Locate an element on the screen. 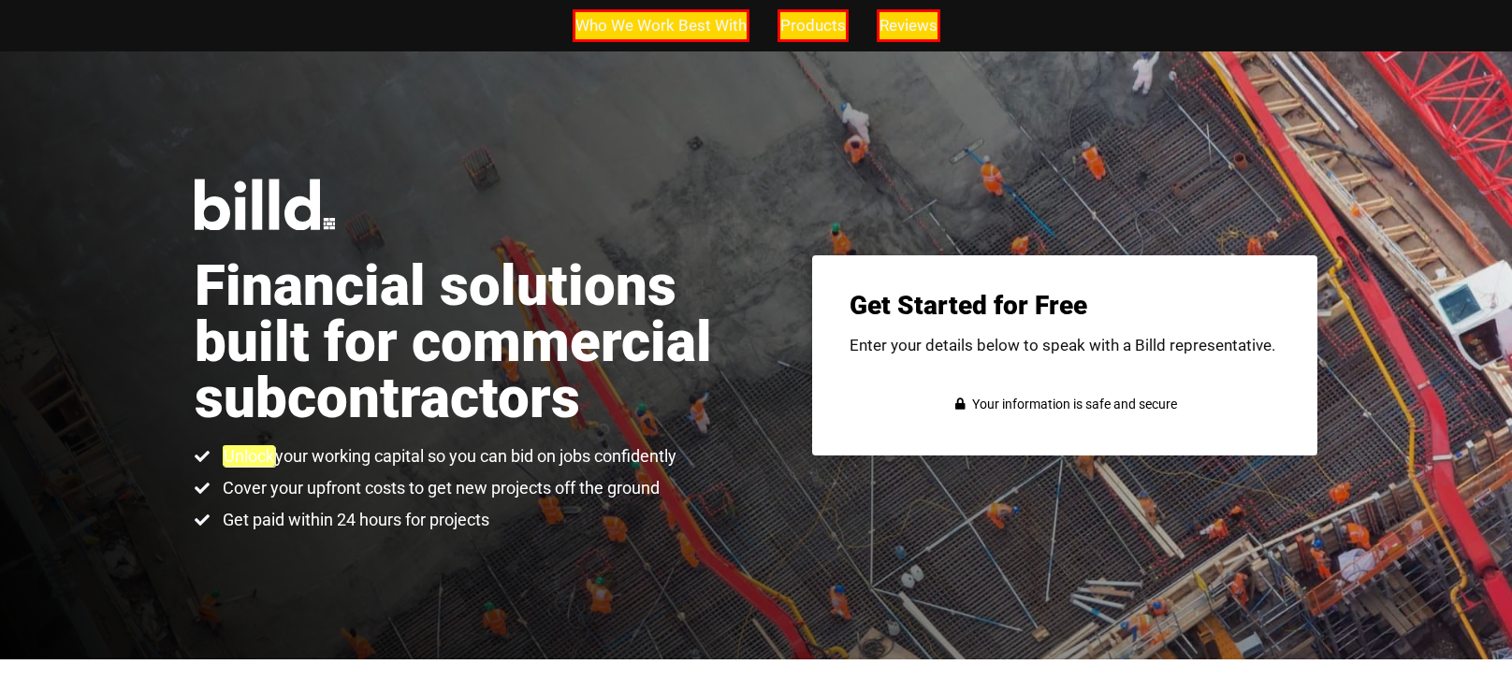 This screenshot has width=1512, height=693. a: Who We Work Best With is located at coordinates (660, 25).